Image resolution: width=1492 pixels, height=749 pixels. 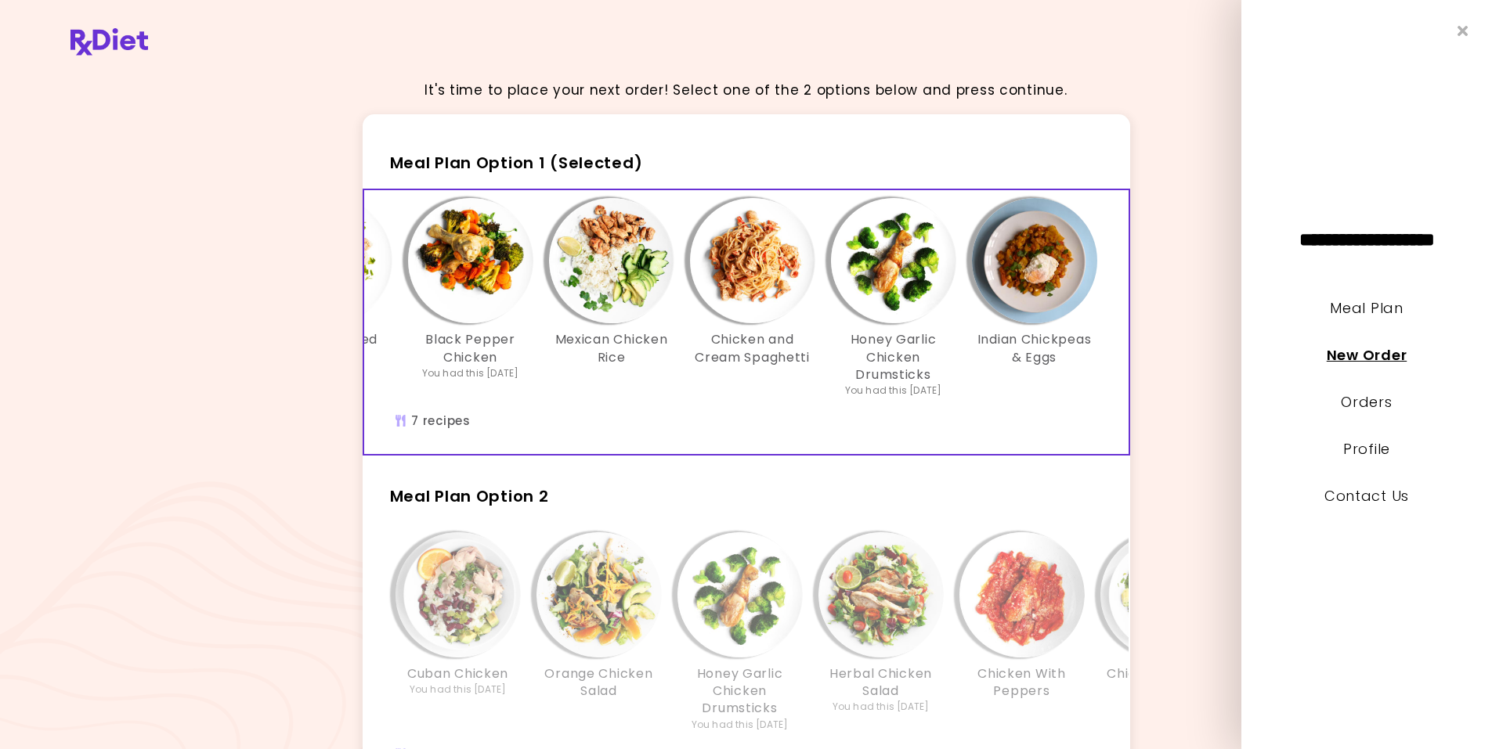 I want to click on div: Info - Chicken and Cream Spaghetti - Meal Plan Option 1 (Selected), so click(x=752, y=298).